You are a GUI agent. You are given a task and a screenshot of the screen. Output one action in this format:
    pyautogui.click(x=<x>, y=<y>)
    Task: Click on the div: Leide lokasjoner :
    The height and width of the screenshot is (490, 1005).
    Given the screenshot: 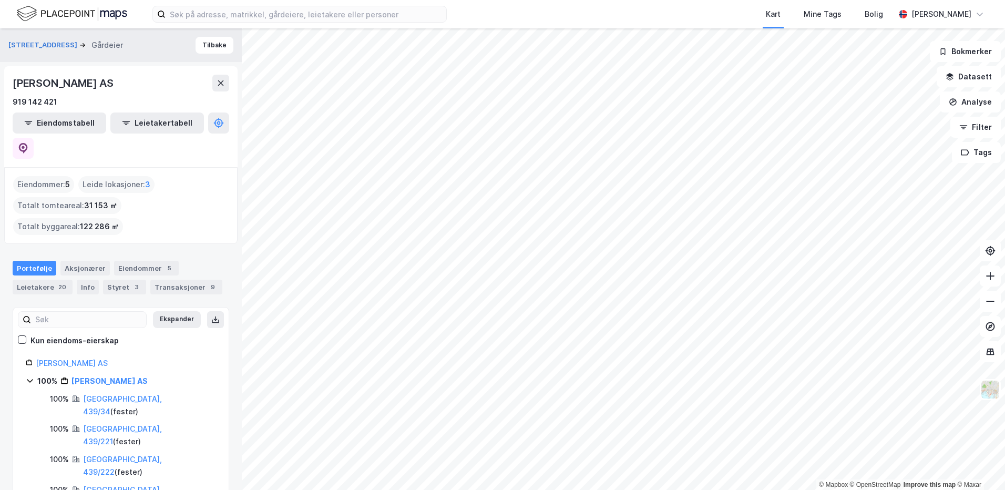 What is the action you would take?
    pyautogui.click(x=116, y=185)
    